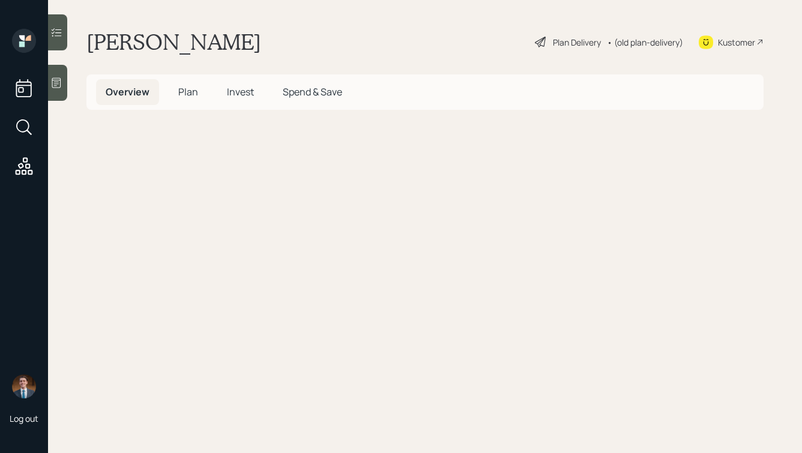 The width and height of the screenshot is (802, 453). Describe the element at coordinates (24, 386) in the screenshot. I see `img: hunter_neumayer.jpg` at that location.